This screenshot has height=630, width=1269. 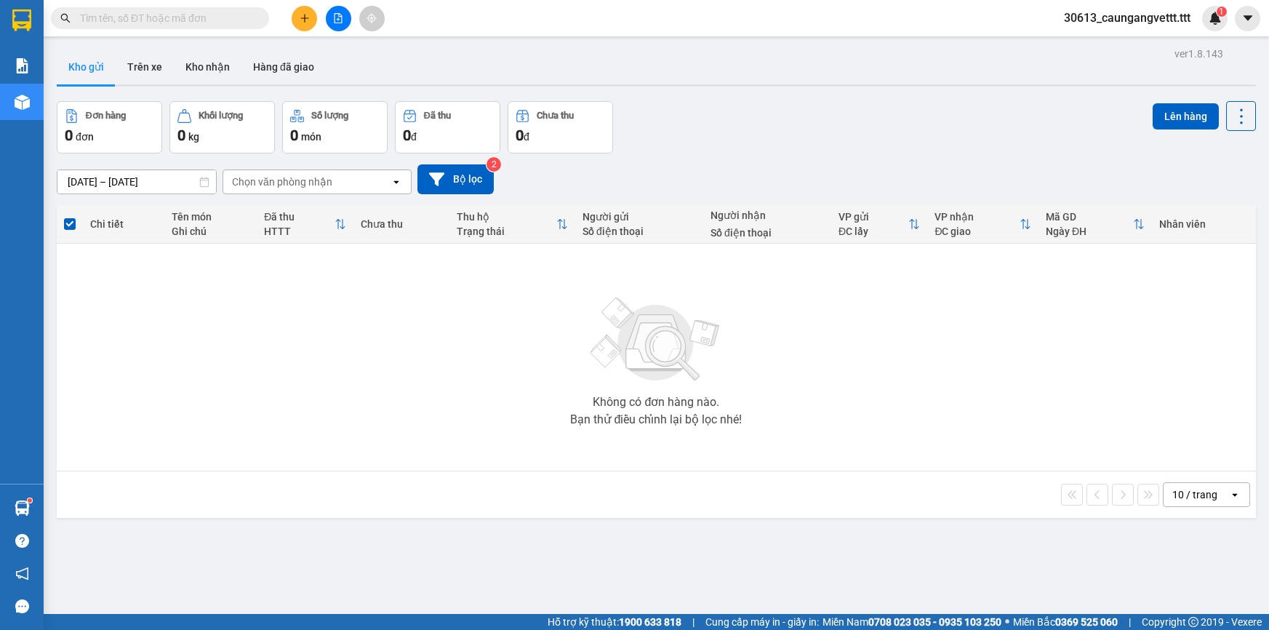 What do you see at coordinates (22, 606) in the screenshot?
I see `span: message` at bounding box center [22, 606].